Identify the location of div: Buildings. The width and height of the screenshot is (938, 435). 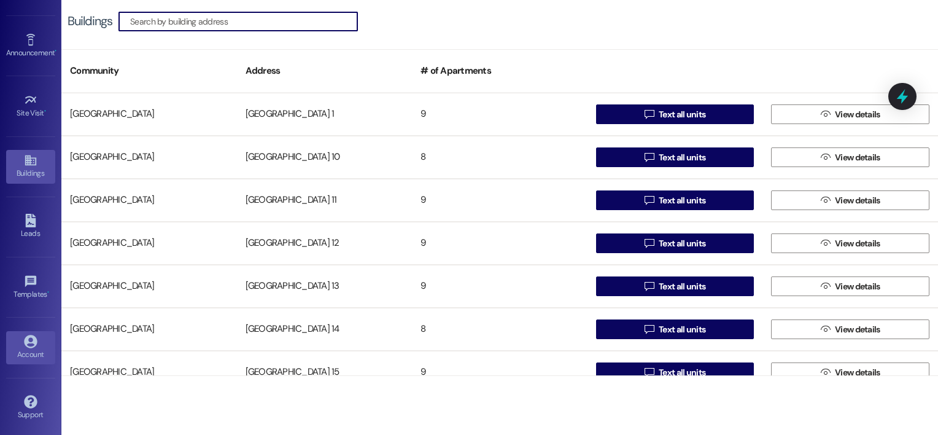
(90, 21).